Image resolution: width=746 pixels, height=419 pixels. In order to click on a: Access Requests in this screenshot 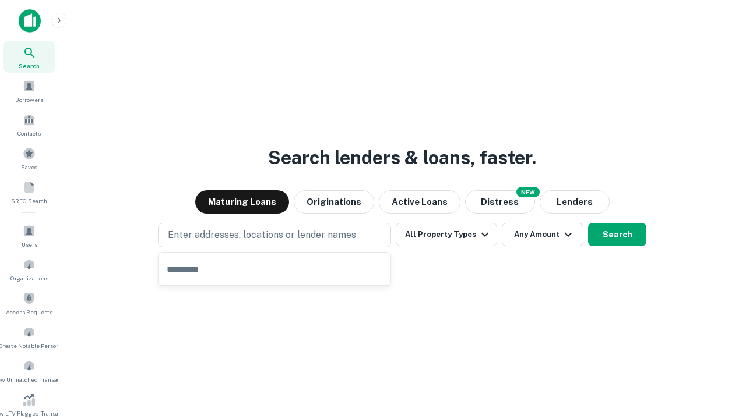, I will do `click(29, 304)`.